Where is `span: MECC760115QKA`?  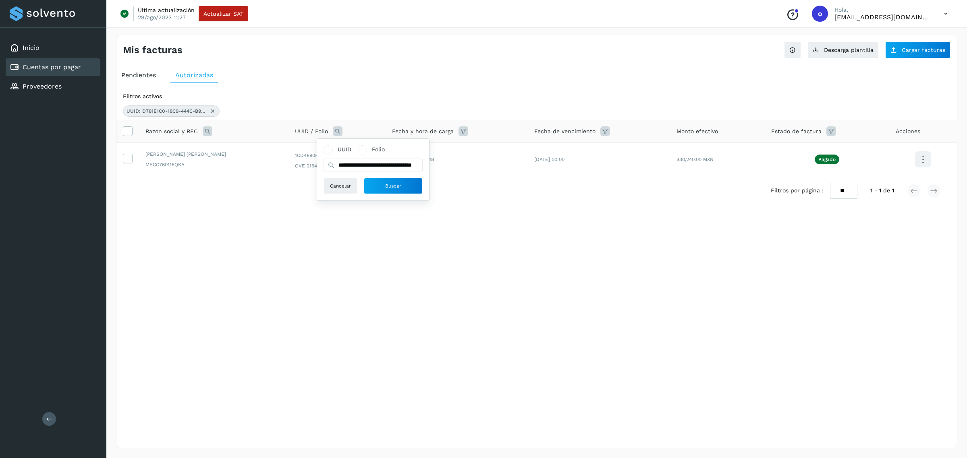
span: MECC760115QKA is located at coordinates (214, 165).